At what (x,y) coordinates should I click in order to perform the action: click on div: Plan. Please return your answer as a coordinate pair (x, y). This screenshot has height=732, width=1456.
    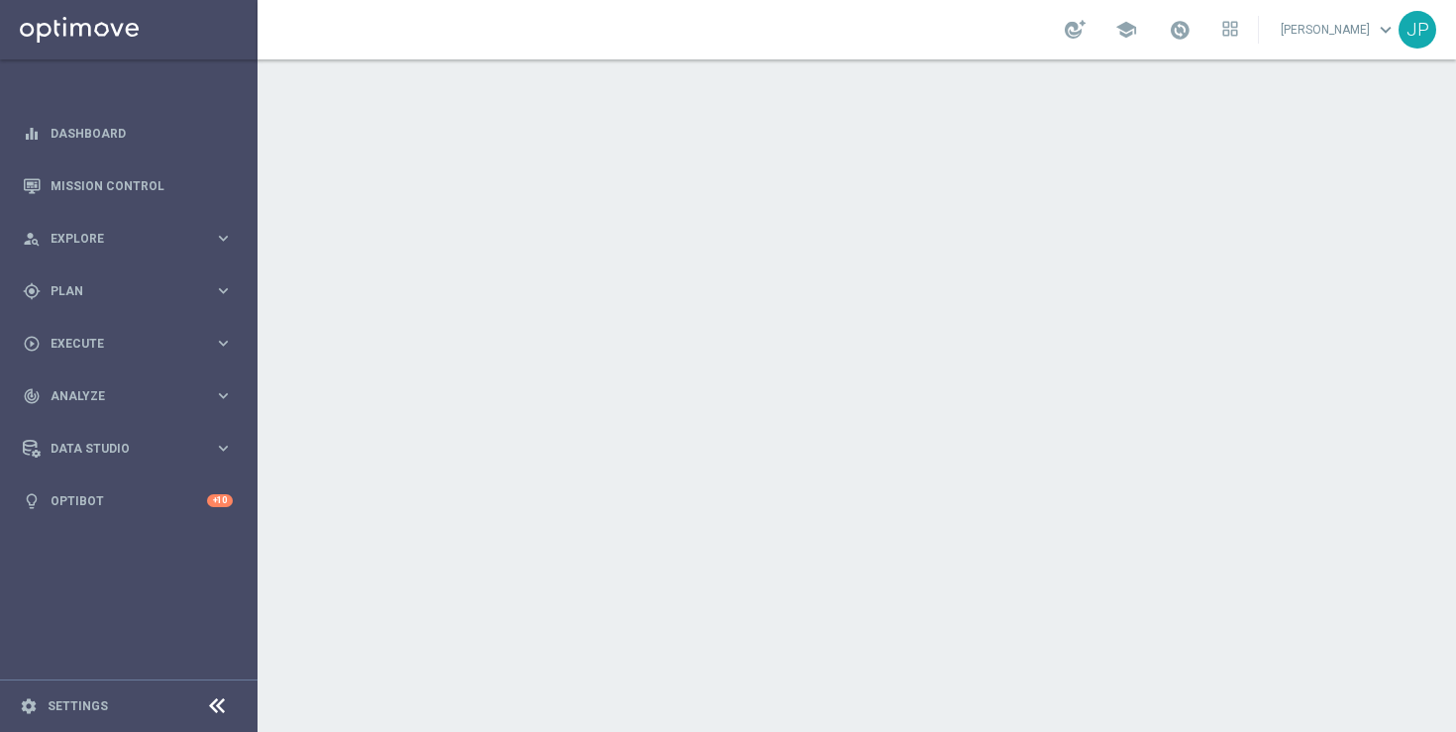
    Looking at the image, I should click on (118, 291).